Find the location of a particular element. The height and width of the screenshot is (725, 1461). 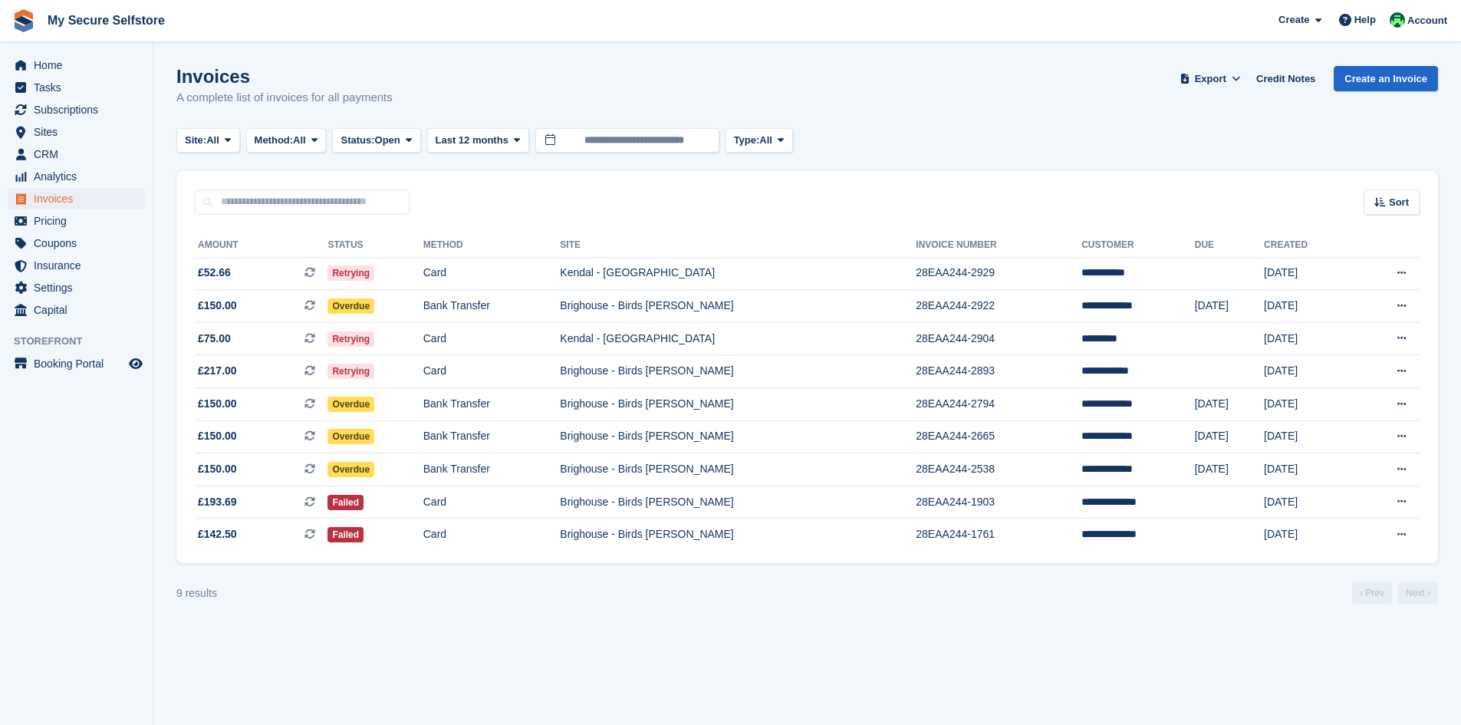

td: 28EAA244-2665 is located at coordinates (999, 436).